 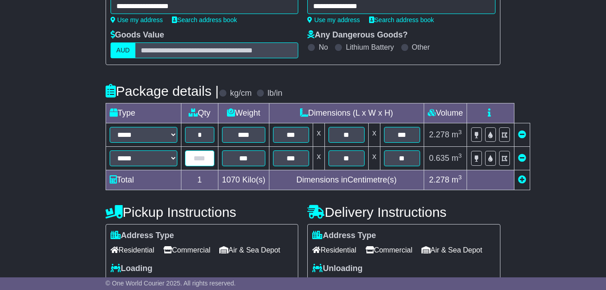 What do you see at coordinates (137, 35) in the screenshot?
I see `label: Goods Value` at bounding box center [137, 35].